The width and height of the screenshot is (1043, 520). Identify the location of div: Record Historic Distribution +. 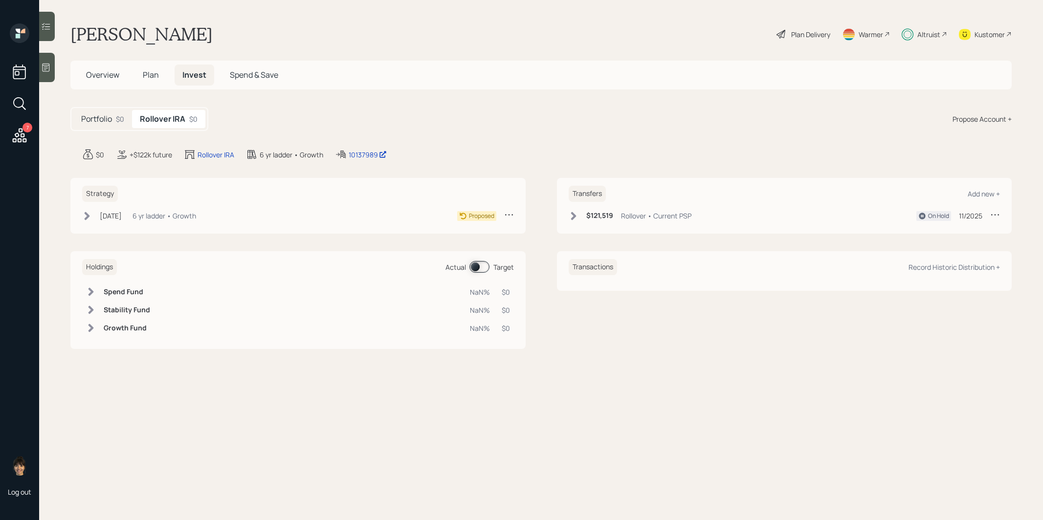
(954, 267).